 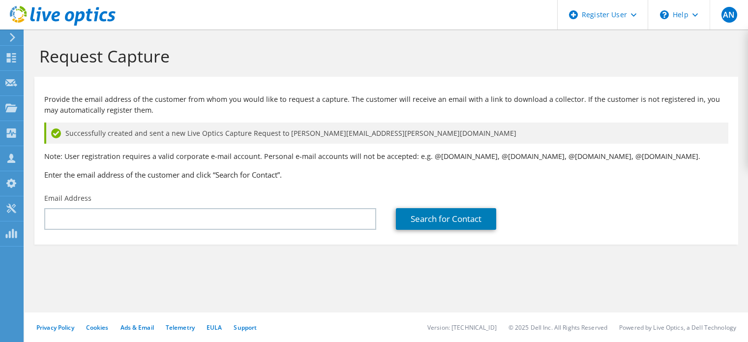 I want to click on a: Privacy Policy, so click(x=55, y=327).